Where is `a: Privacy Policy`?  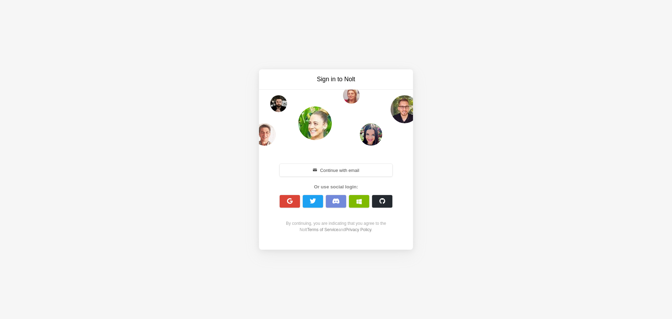 a: Privacy Policy is located at coordinates (359, 230).